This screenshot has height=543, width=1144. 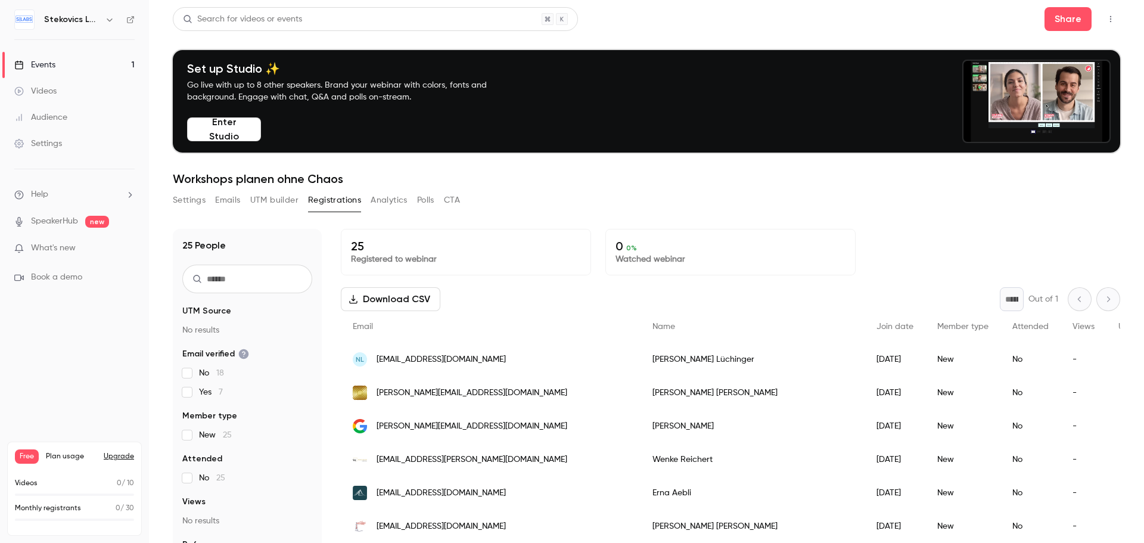 What do you see at coordinates (363, 327) in the screenshot?
I see `span: Email` at bounding box center [363, 327].